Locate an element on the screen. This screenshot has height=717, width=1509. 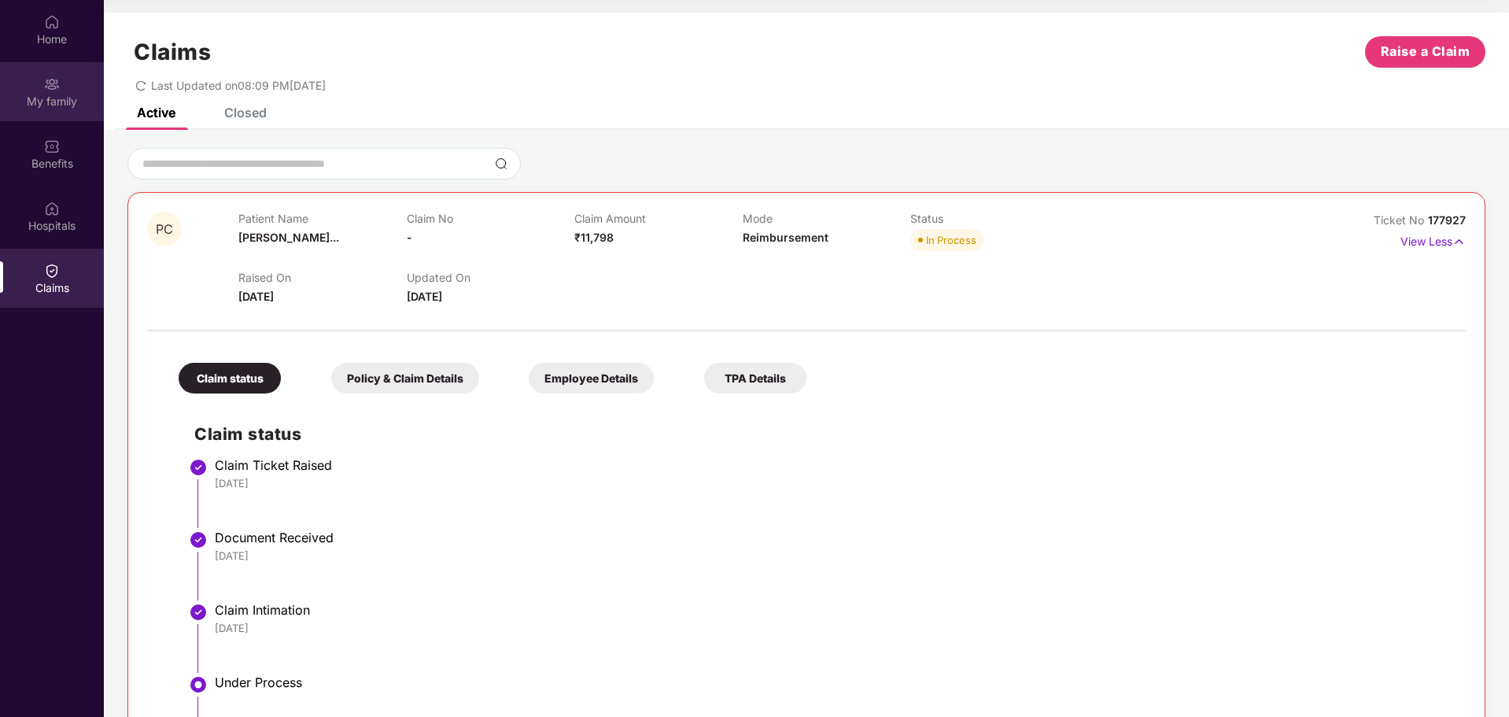
p: Claim Amount is located at coordinates (658, 218).